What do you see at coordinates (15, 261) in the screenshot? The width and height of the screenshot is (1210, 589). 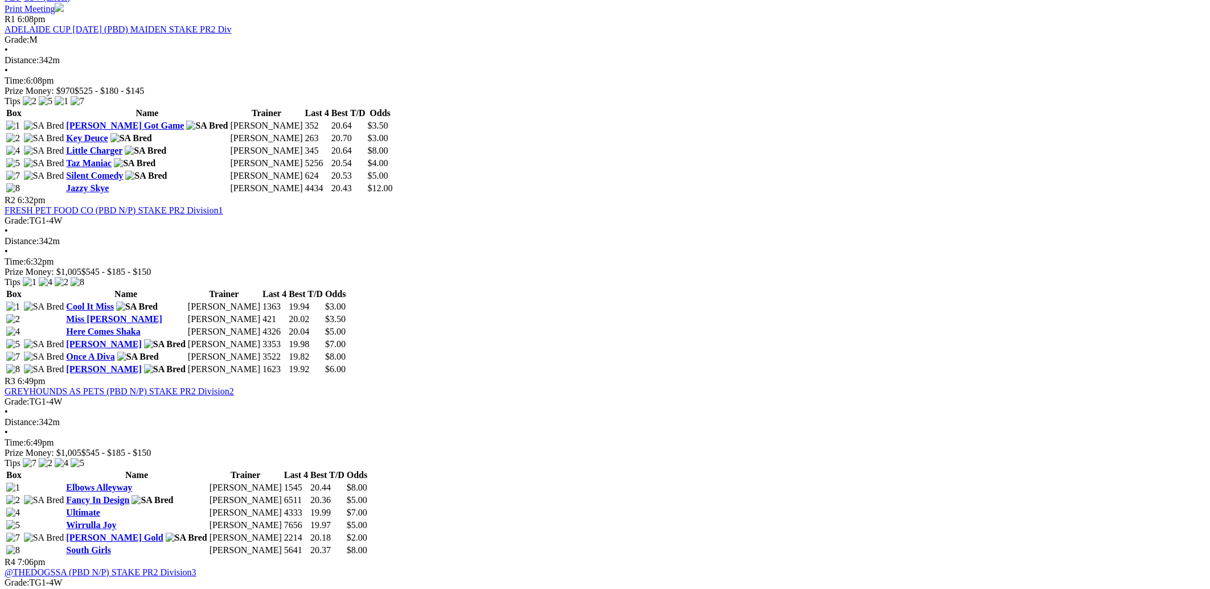 I see `span: Time:` at bounding box center [15, 261].